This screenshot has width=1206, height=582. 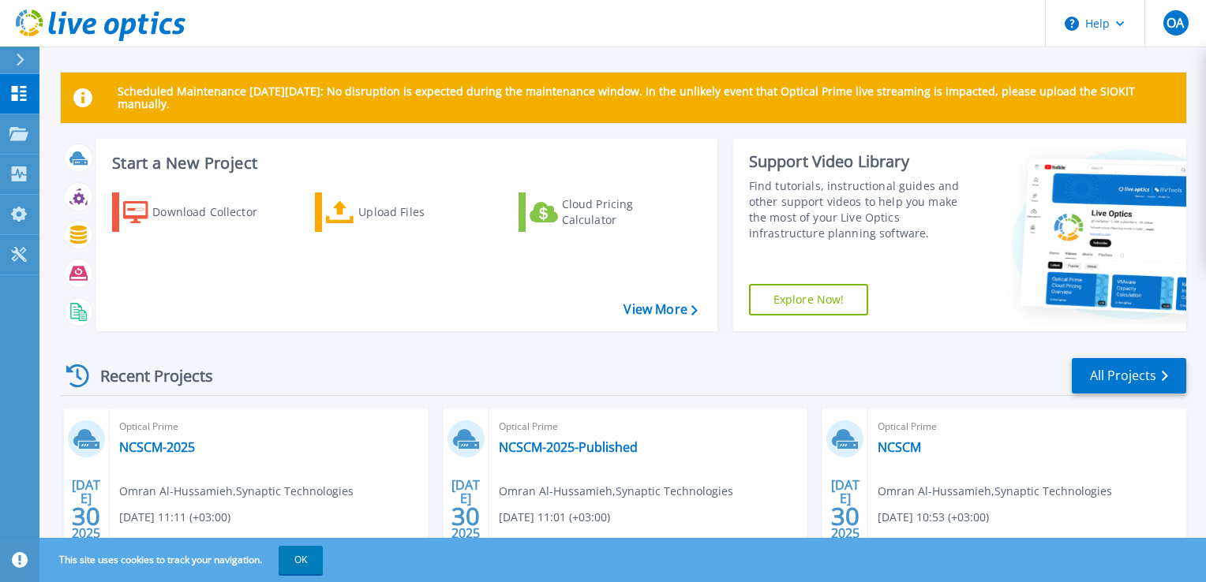 I want to click on a: Download Collector, so click(x=200, y=212).